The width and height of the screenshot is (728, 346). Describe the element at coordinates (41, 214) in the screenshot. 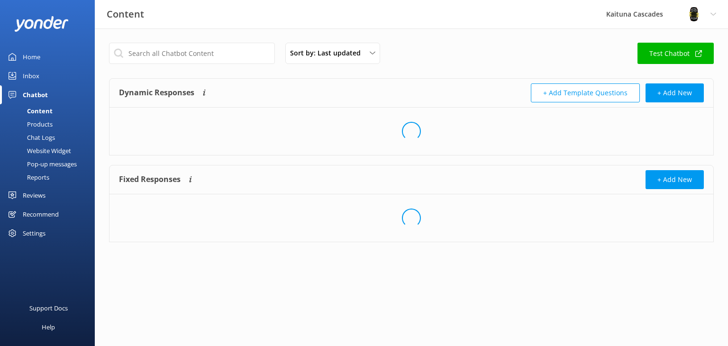

I see `div: Recommend` at that location.